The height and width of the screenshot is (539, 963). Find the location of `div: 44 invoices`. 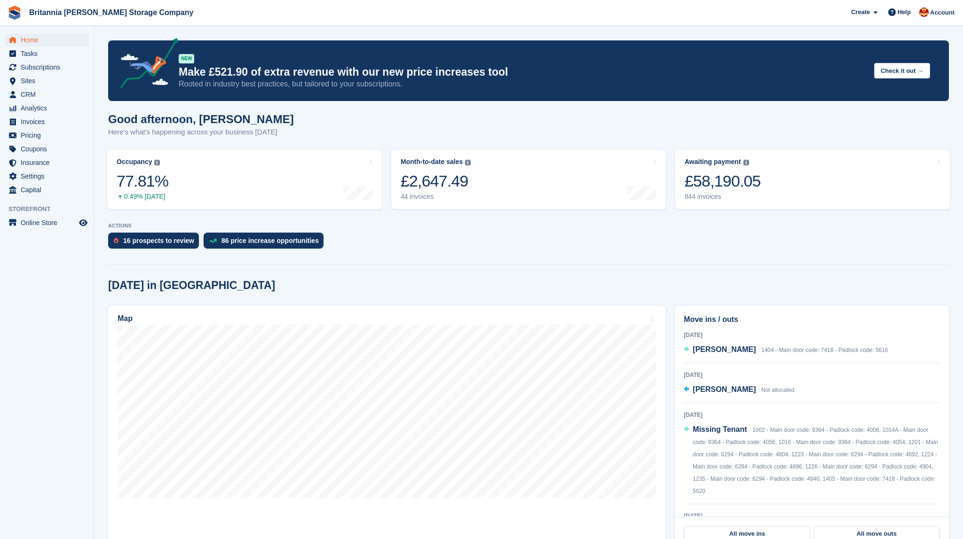

div: 44 invoices is located at coordinates (435, 197).